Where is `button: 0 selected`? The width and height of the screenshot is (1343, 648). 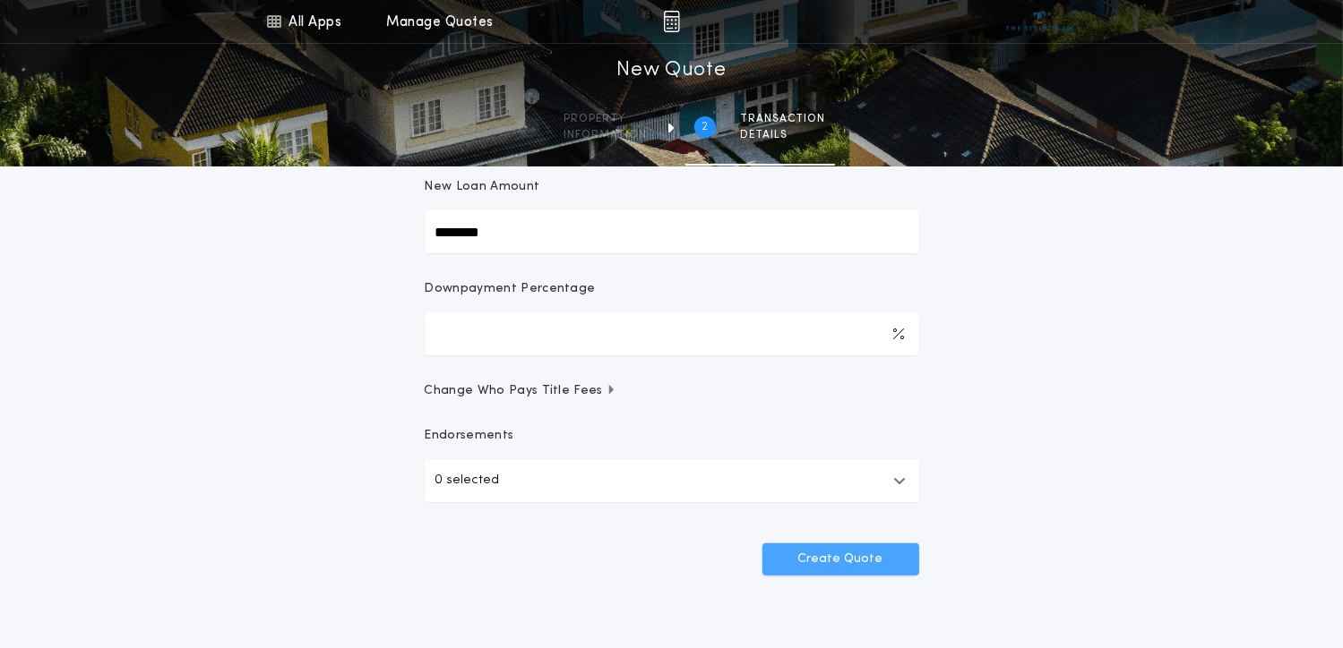 button: 0 selected is located at coordinates (672, 481).